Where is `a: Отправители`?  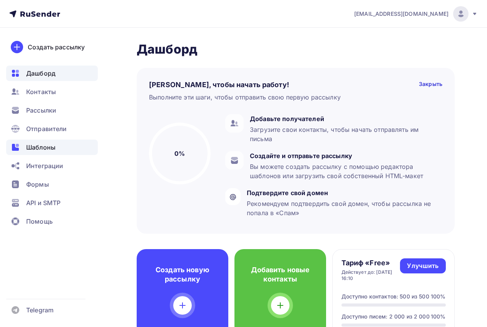 a: Отправители is located at coordinates (52, 129).